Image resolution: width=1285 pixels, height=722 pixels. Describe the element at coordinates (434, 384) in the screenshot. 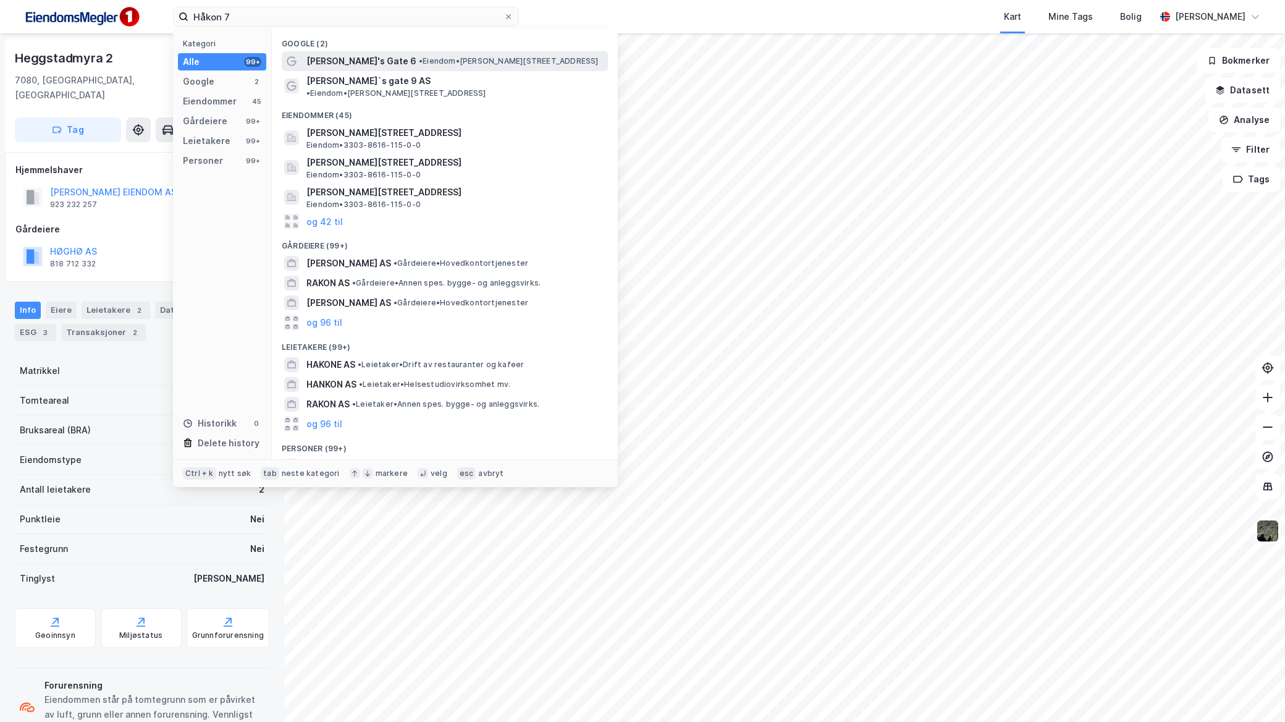

I see `span: Leietaker • Helsestudiovirksomhet mv.` at that location.